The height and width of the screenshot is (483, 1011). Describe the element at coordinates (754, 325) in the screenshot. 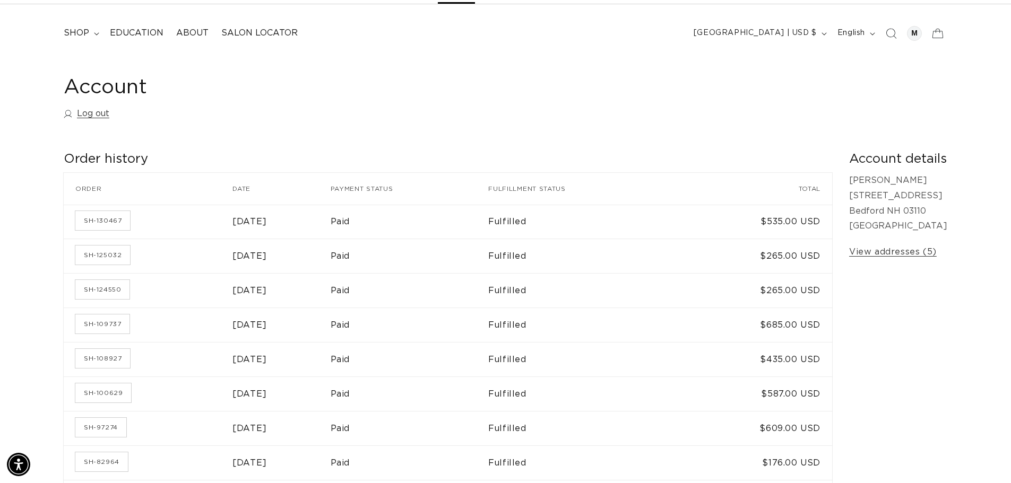

I see `td: $685.00 USD` at that location.